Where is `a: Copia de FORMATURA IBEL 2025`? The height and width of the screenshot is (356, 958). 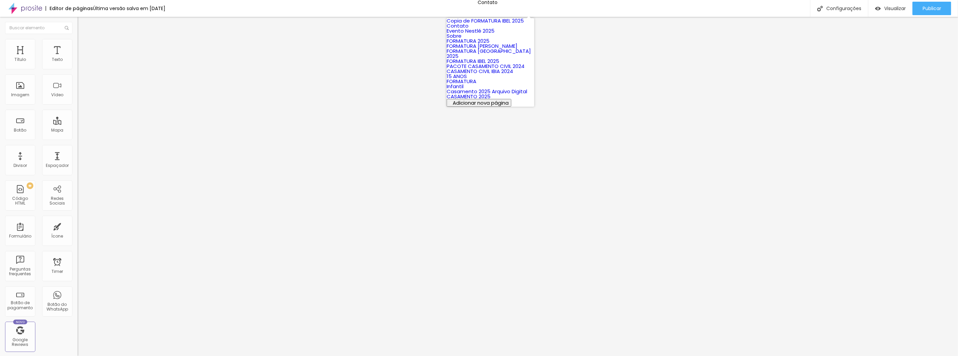 a: Copia de FORMATURA IBEL 2025 is located at coordinates (485, 21).